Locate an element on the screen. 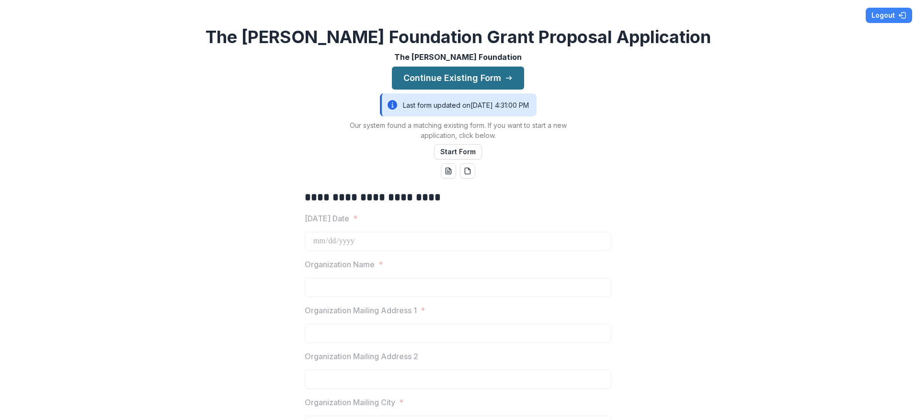 The height and width of the screenshot is (420, 916). p: Organization Mailing Address 1 is located at coordinates (361, 311).